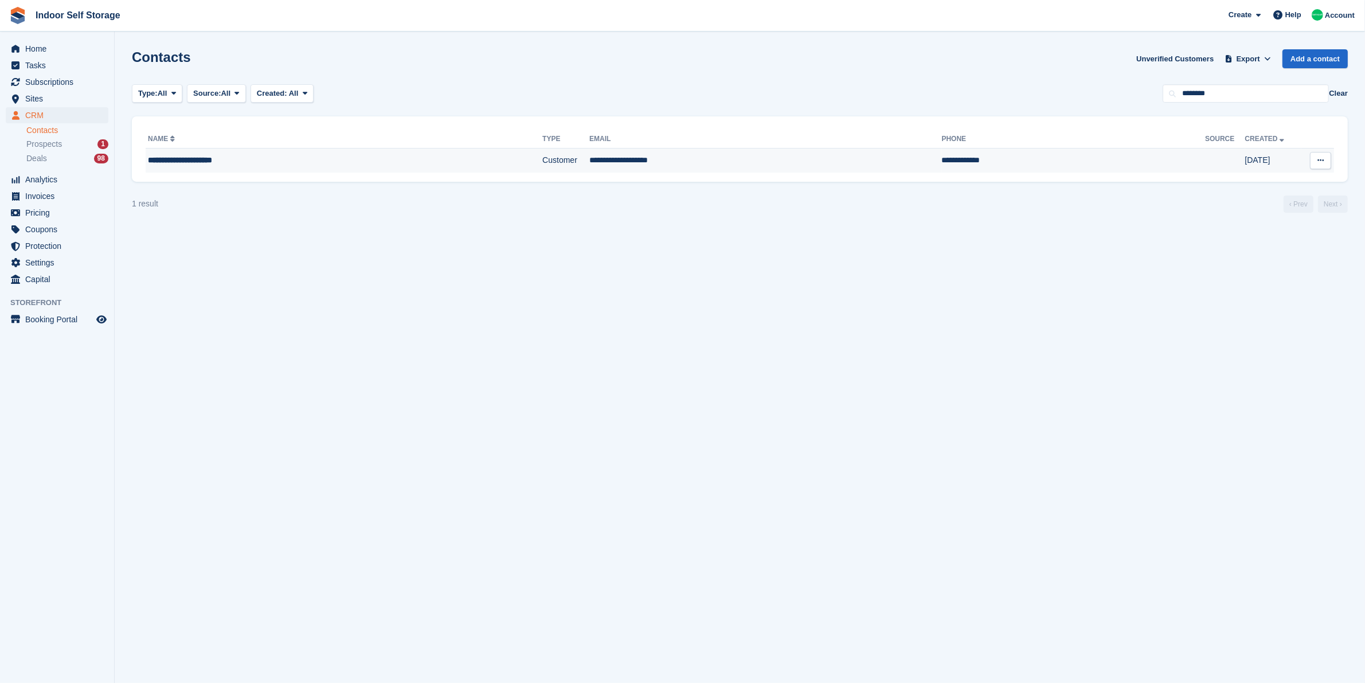 The height and width of the screenshot is (683, 1365). What do you see at coordinates (216, 93) in the screenshot?
I see `button: Source: All` at bounding box center [216, 93].